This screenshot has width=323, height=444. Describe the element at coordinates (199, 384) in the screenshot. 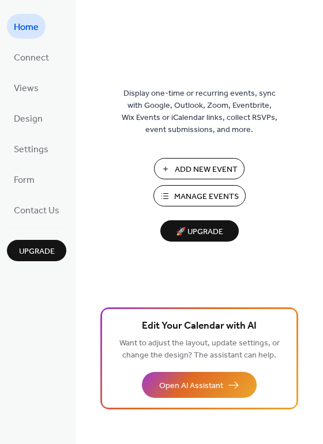

I see `button: Open AI Assistant` at that location.